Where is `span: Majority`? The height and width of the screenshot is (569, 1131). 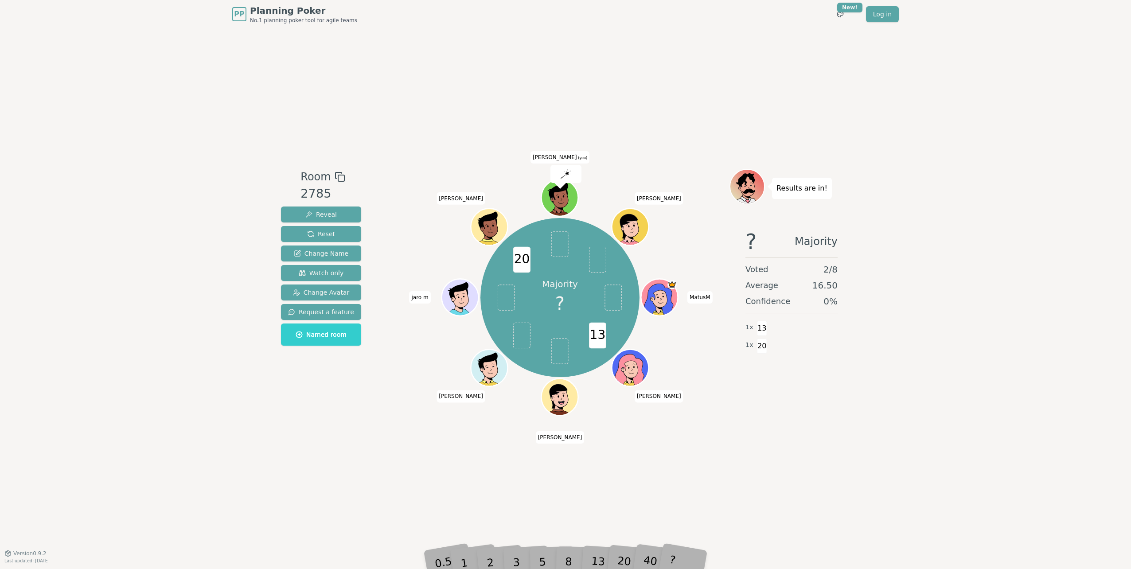
span: Majority is located at coordinates (816, 242).